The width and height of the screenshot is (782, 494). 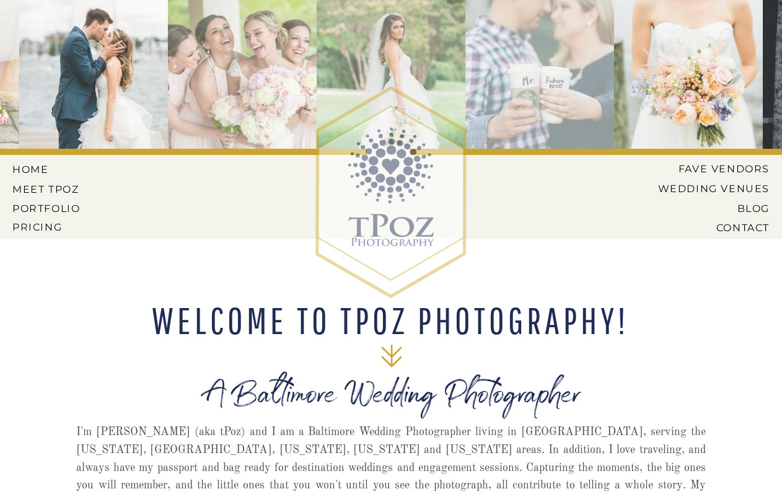 I want to click on h1: A Baltimore Wedding Photographer, so click(x=391, y=406).